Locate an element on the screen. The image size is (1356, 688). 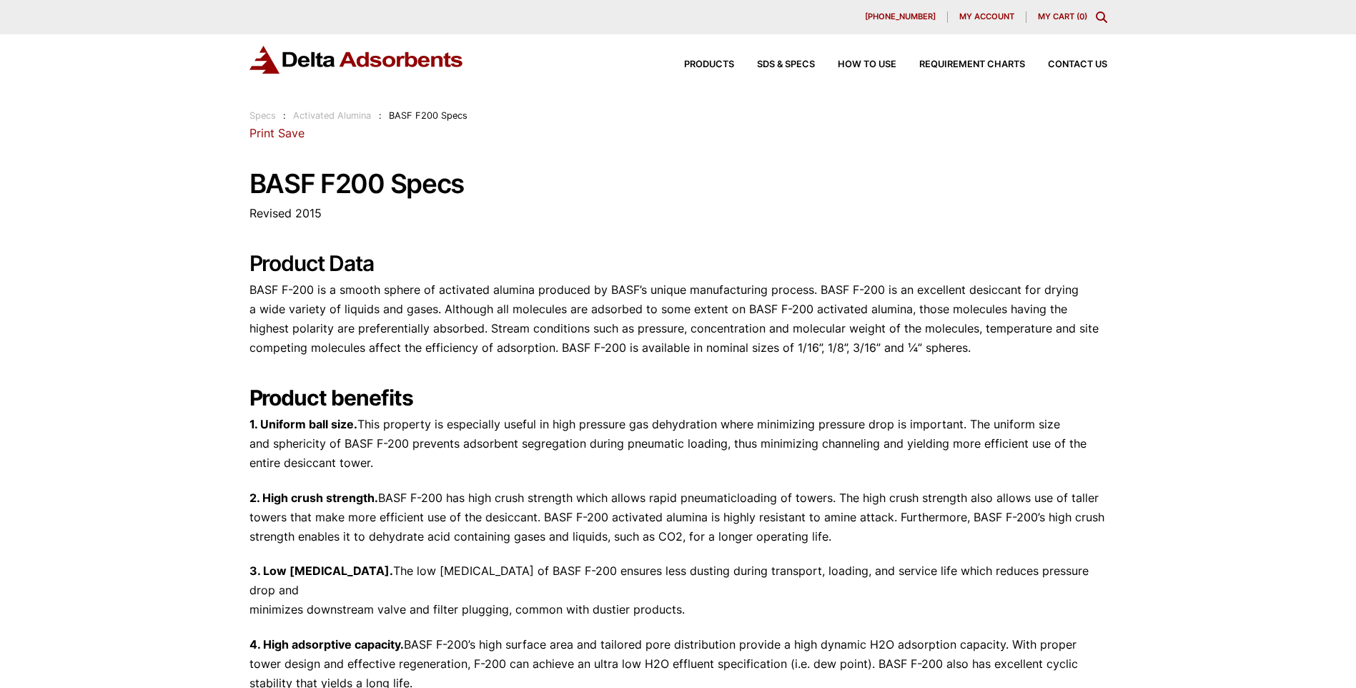
span: Requirement Charts is located at coordinates (972, 64).